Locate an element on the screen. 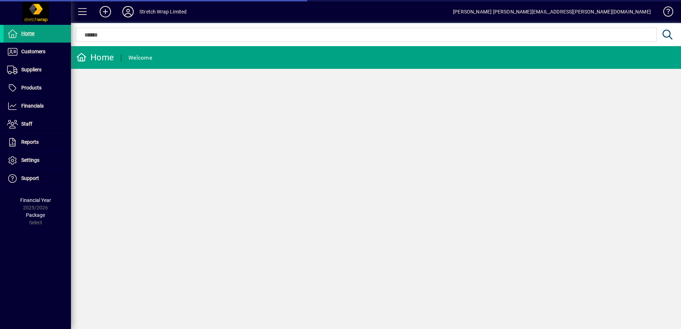 The width and height of the screenshot is (681, 329). a: Products is located at coordinates (37, 88).